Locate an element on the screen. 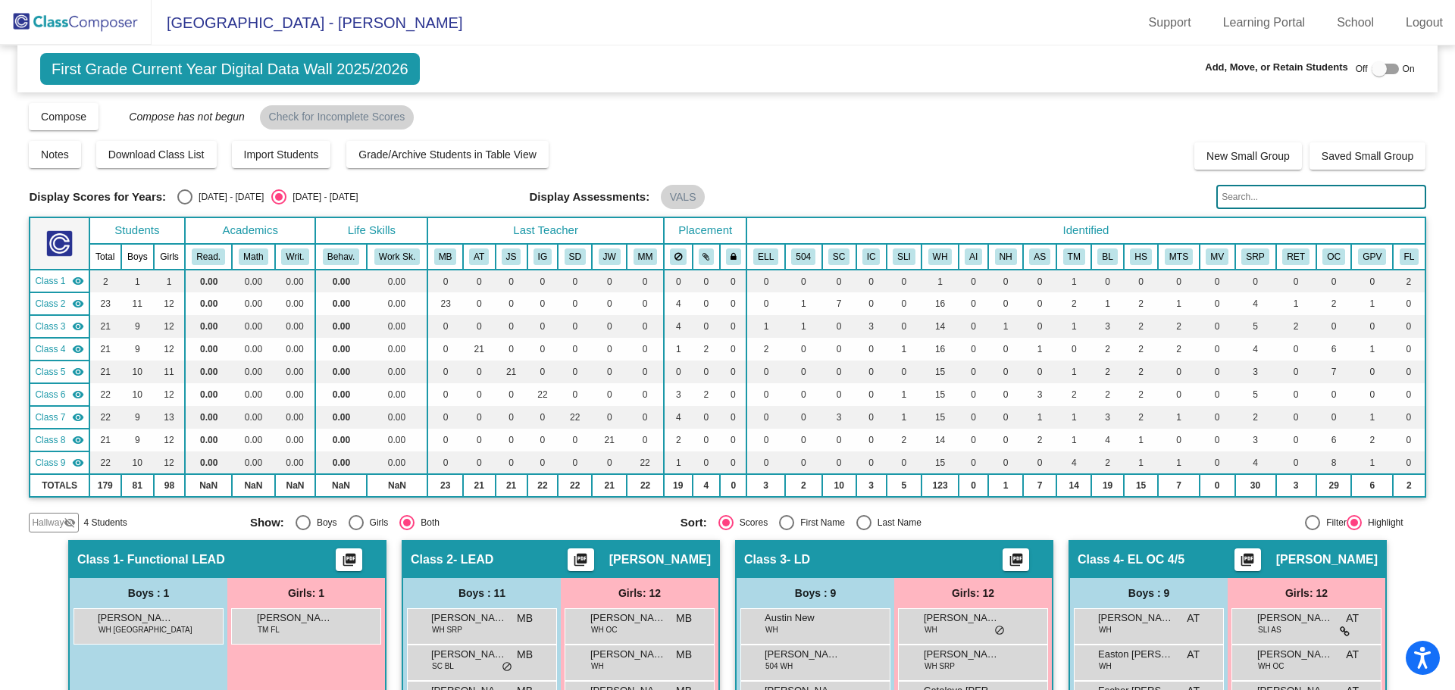 The width and height of the screenshot is (1455, 690). th: Sonya Davis is located at coordinates (574, 257).